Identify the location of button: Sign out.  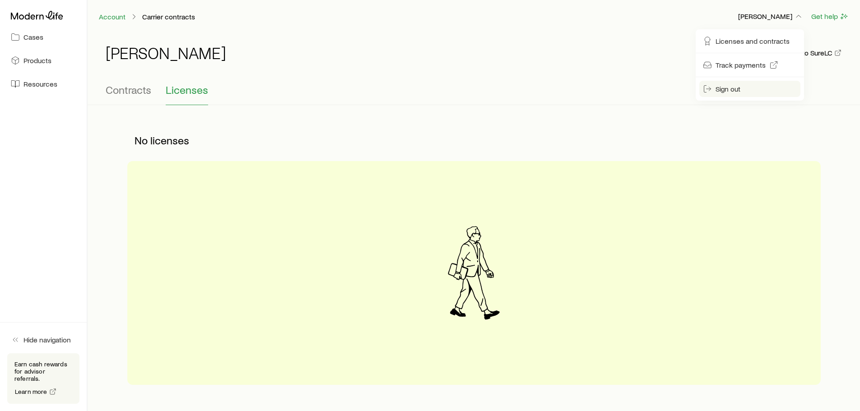
(750, 89).